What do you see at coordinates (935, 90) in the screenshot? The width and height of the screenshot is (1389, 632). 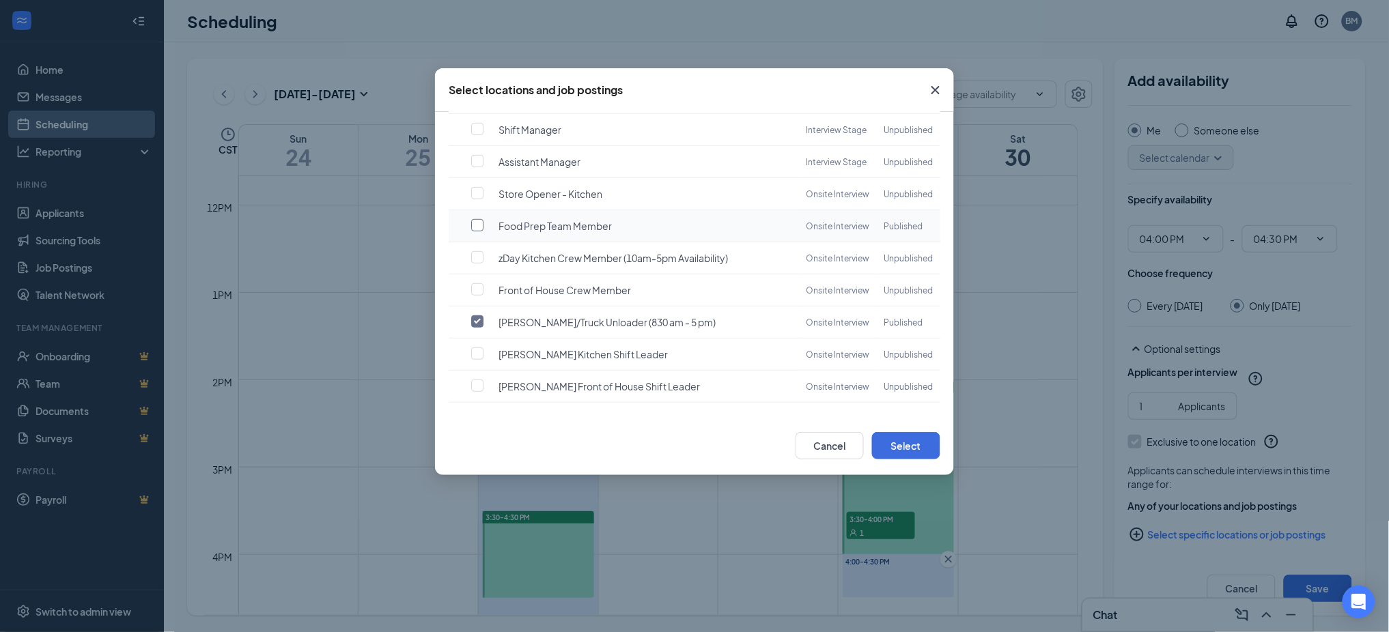 I see `svg: Cross` at bounding box center [935, 90].